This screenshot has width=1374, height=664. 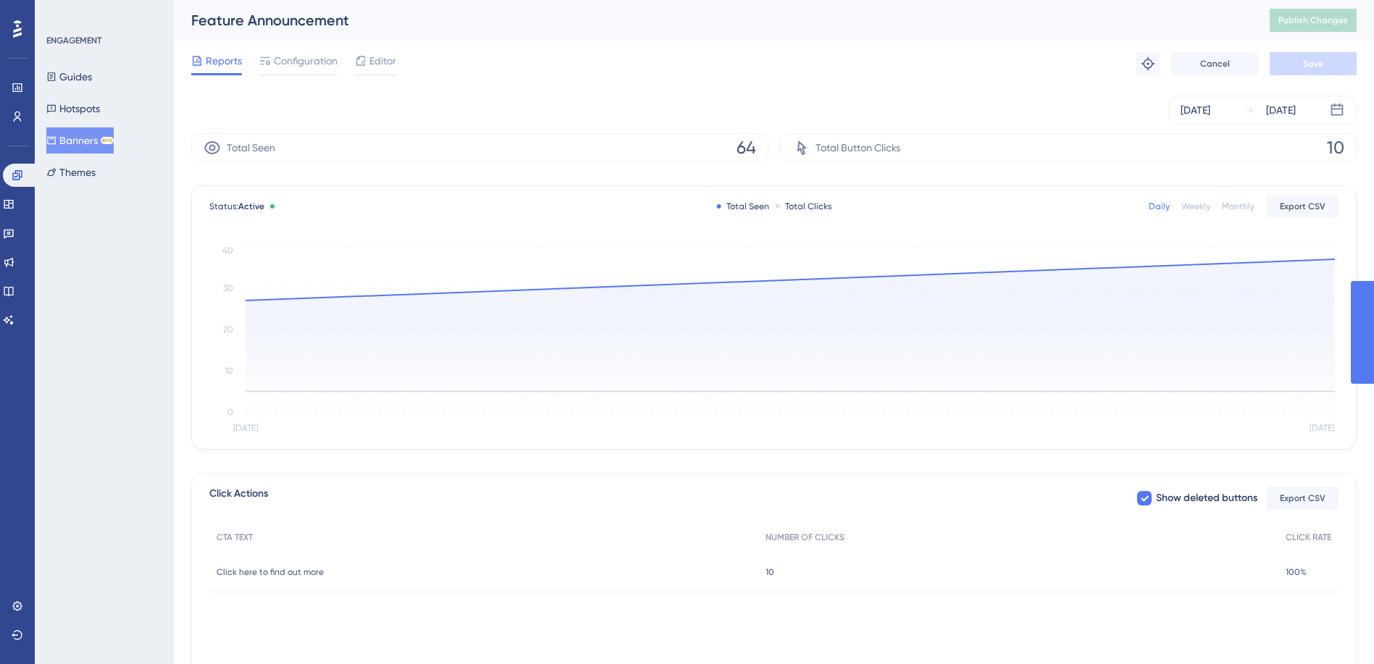 I want to click on div: Daily, so click(x=1159, y=206).